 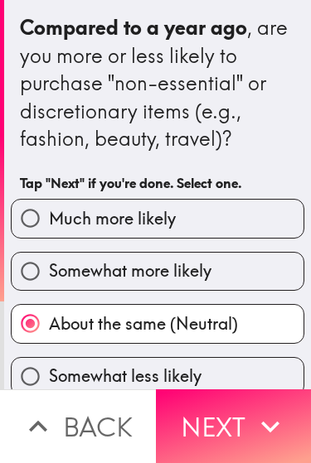 I want to click on button: About the same (Neutral), so click(x=158, y=323).